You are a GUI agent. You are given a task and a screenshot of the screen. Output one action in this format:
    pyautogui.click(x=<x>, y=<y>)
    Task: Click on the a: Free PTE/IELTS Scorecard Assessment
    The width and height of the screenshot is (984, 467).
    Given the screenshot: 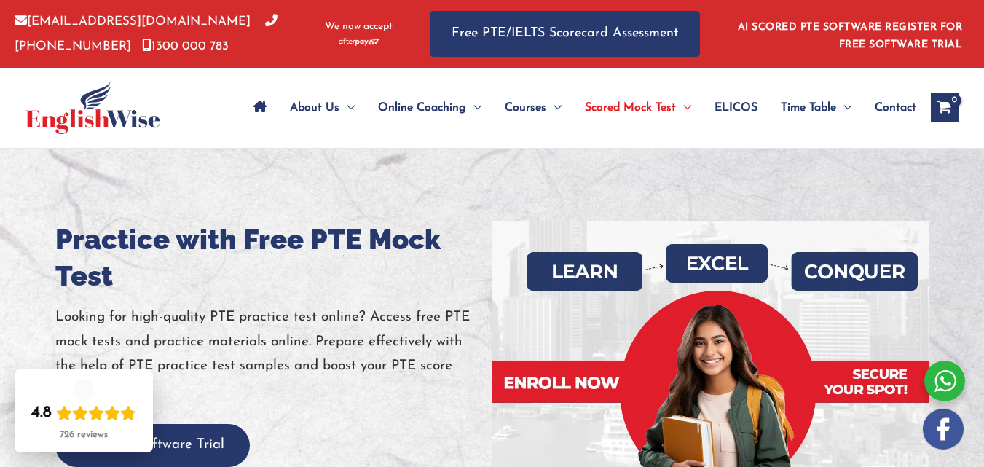 What is the action you would take?
    pyautogui.click(x=564, y=33)
    